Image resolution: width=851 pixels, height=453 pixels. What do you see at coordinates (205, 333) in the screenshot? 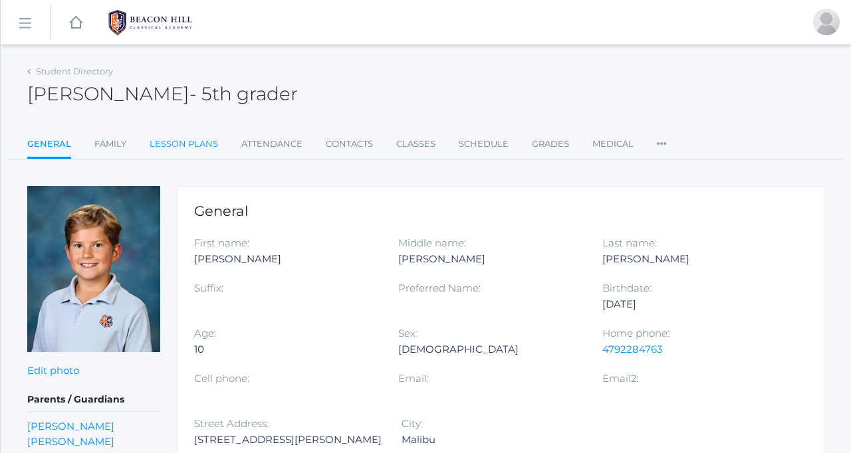
I see `label: Age:` at bounding box center [205, 333].